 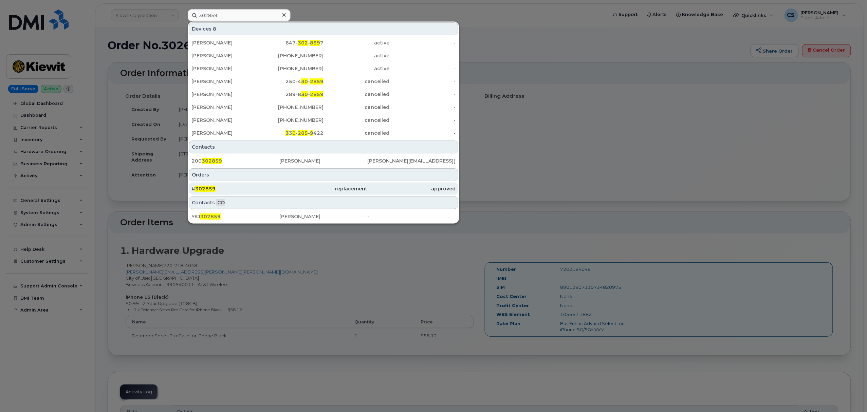 What do you see at coordinates (303, 133) in the screenshot?
I see `span: 285` at bounding box center [303, 133].